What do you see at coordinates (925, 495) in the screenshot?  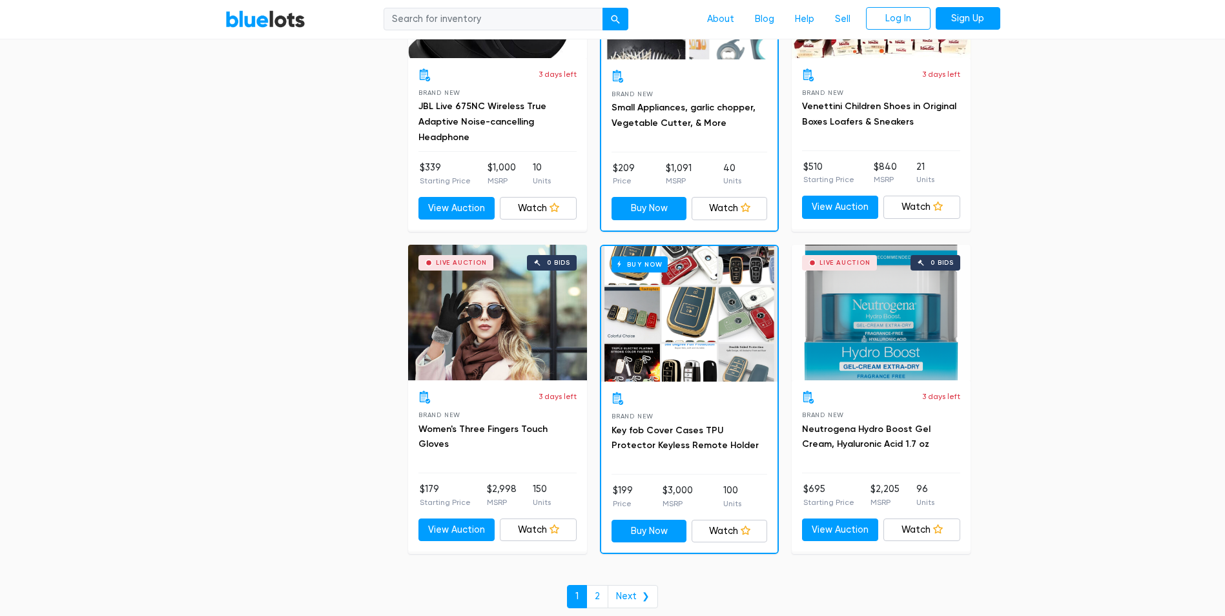 I see `li: 96` at bounding box center [925, 495].